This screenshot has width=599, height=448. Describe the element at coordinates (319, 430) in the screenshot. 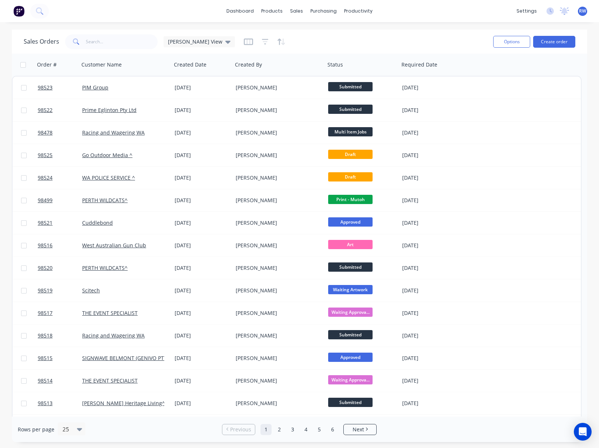

I see `a: Page 5` at that location.